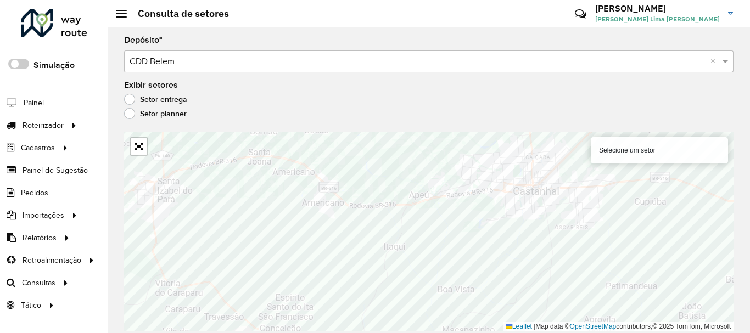  What do you see at coordinates (178, 14) in the screenshot?
I see `h2: Consulta de setores` at bounding box center [178, 14].